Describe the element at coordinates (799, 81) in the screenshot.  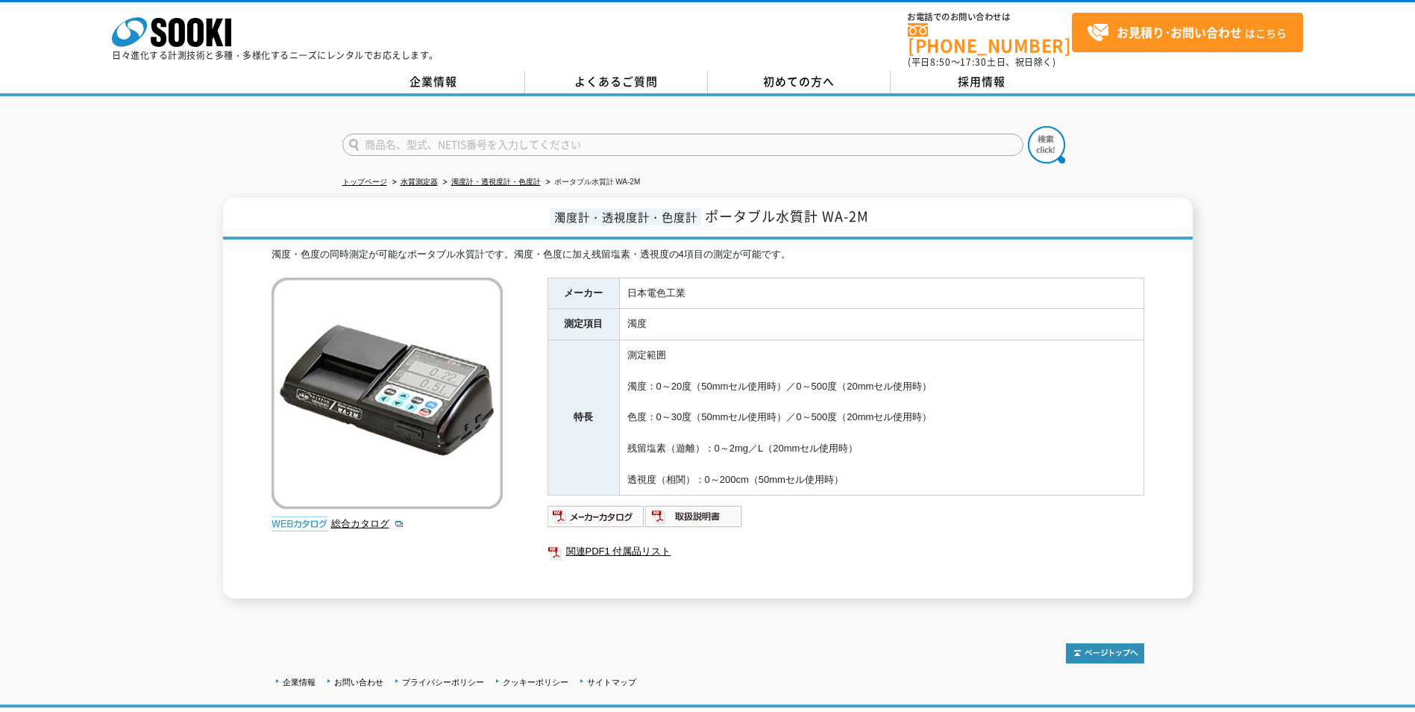
I see `span: 初めての方へ` at that location.